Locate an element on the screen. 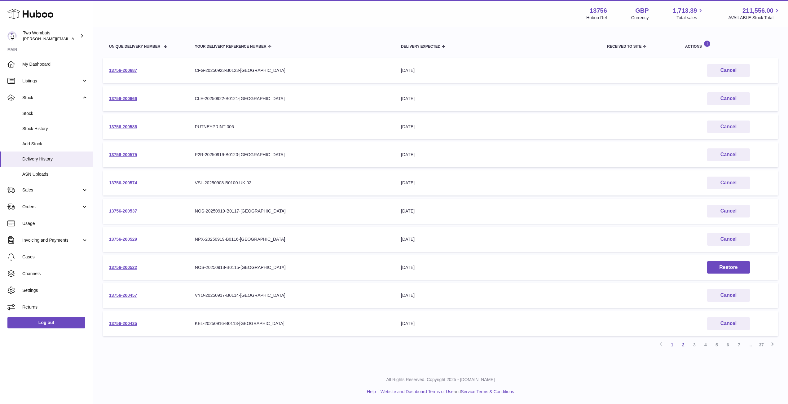  span: Received to Site is located at coordinates (624, 47).